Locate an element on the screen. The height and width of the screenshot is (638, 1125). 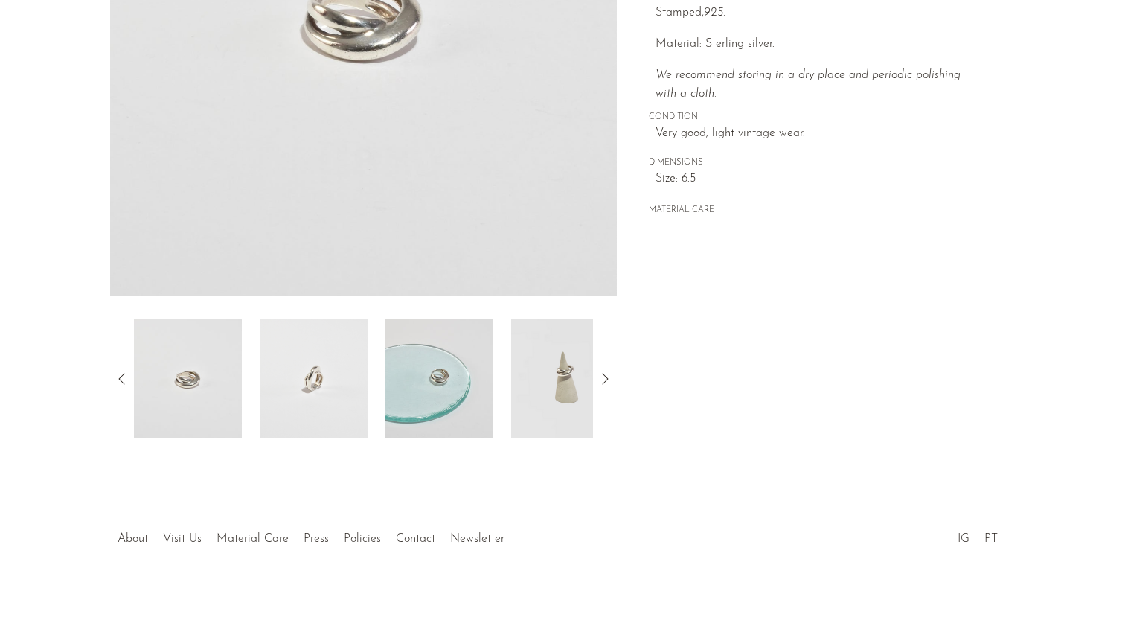
button: MATERIAL CARE is located at coordinates (681, 211).